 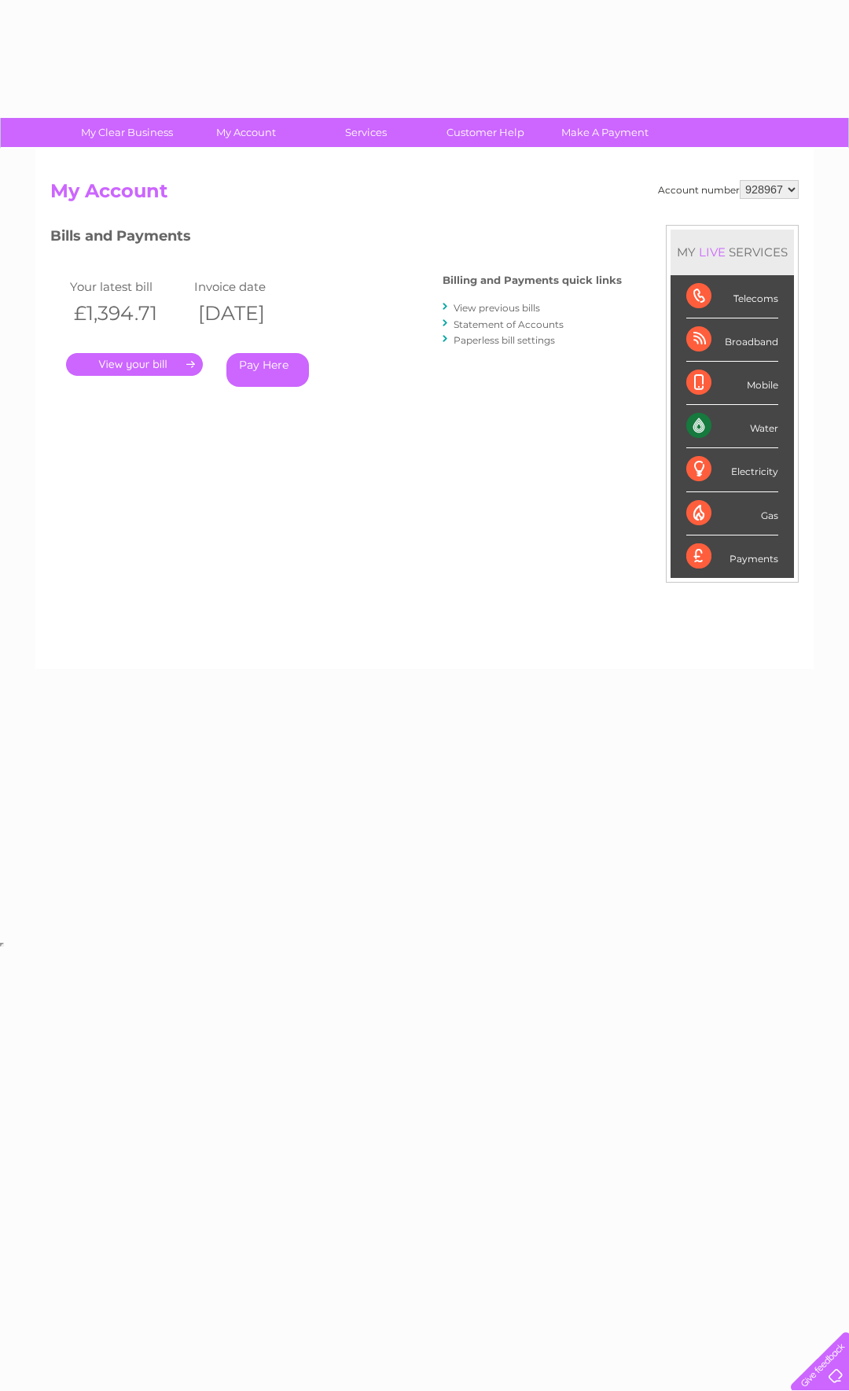 What do you see at coordinates (509, 324) in the screenshot?
I see `a: Statement of Accounts` at bounding box center [509, 324].